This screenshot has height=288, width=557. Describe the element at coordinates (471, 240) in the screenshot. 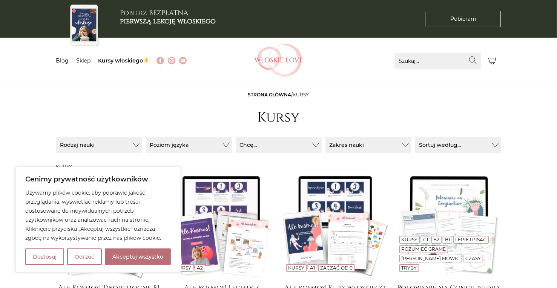

I see `a: Lepiej pisać` at that location.